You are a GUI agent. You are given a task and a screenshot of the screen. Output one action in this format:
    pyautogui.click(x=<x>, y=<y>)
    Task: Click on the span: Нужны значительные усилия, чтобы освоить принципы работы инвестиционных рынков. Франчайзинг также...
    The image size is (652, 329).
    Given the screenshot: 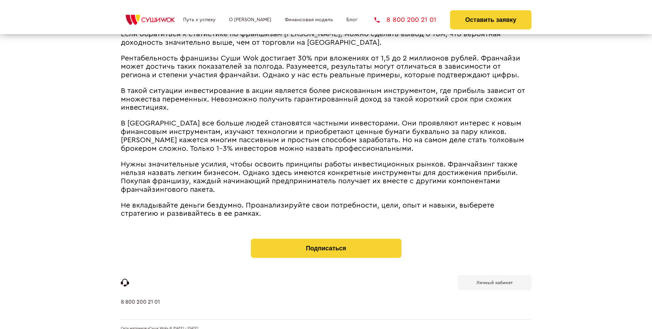 What is the action you would take?
    pyautogui.click(x=319, y=177)
    